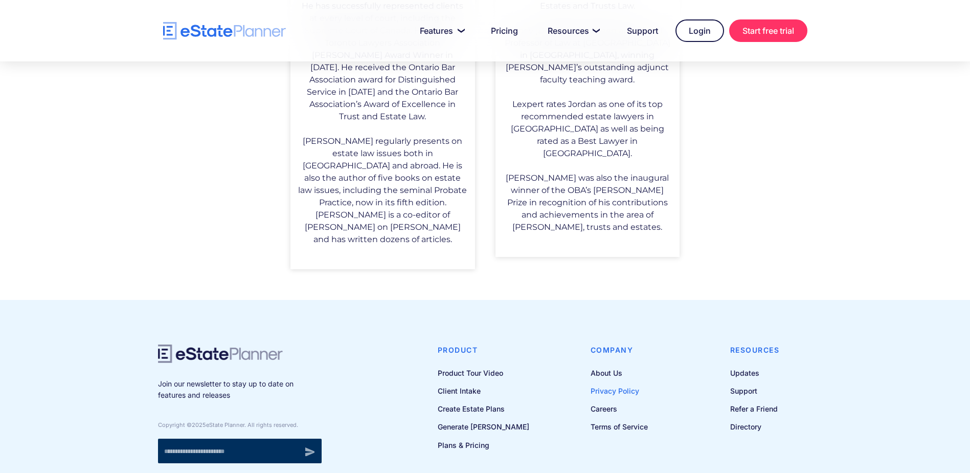 The image size is (970, 473). What do you see at coordinates (755, 408) in the screenshot?
I see `a: Refer a Friend` at bounding box center [755, 408].